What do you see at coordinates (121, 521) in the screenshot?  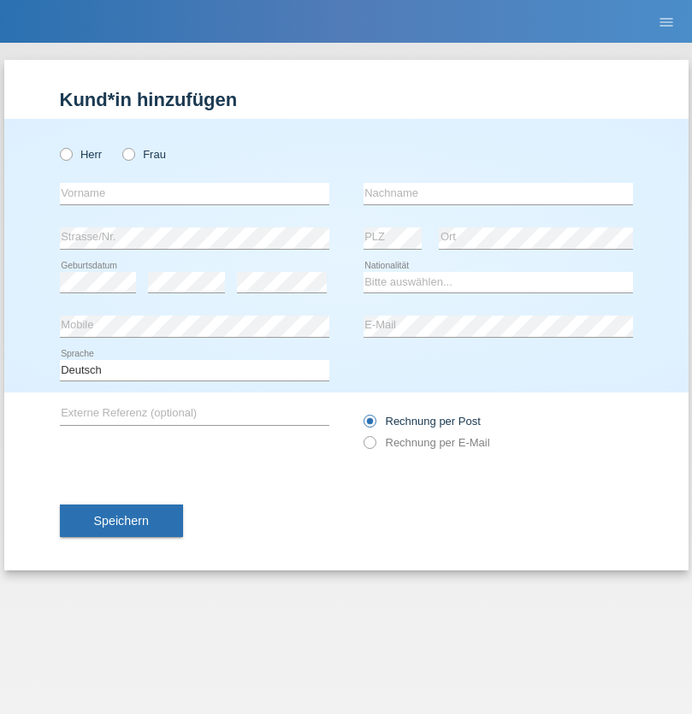 I see `span: Speichern` at bounding box center [121, 521].